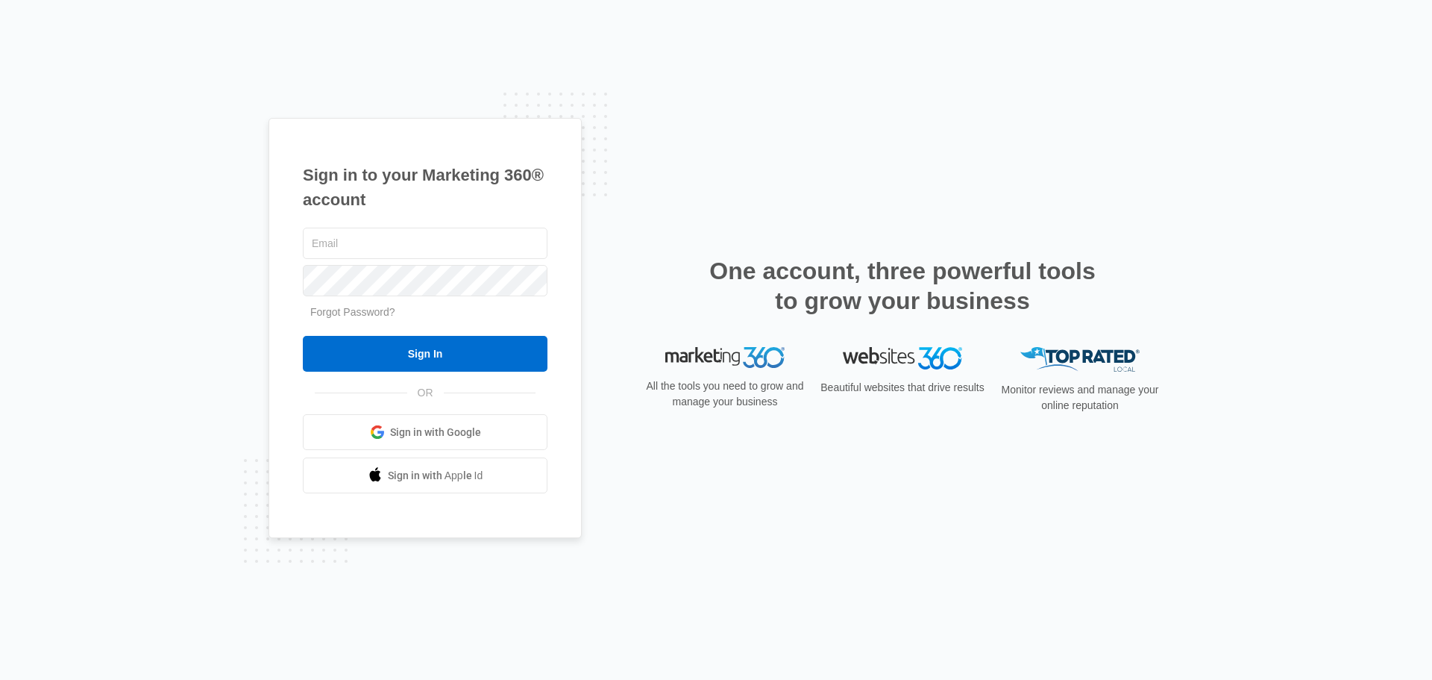 The width and height of the screenshot is (1432, 680). I want to click on img: Top Rated Local, so click(1080, 359).